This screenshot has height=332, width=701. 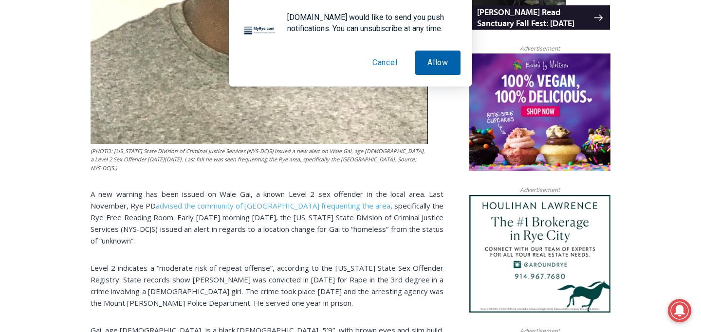 What do you see at coordinates (385, 63) in the screenshot?
I see `button: Cancel` at bounding box center [385, 63].